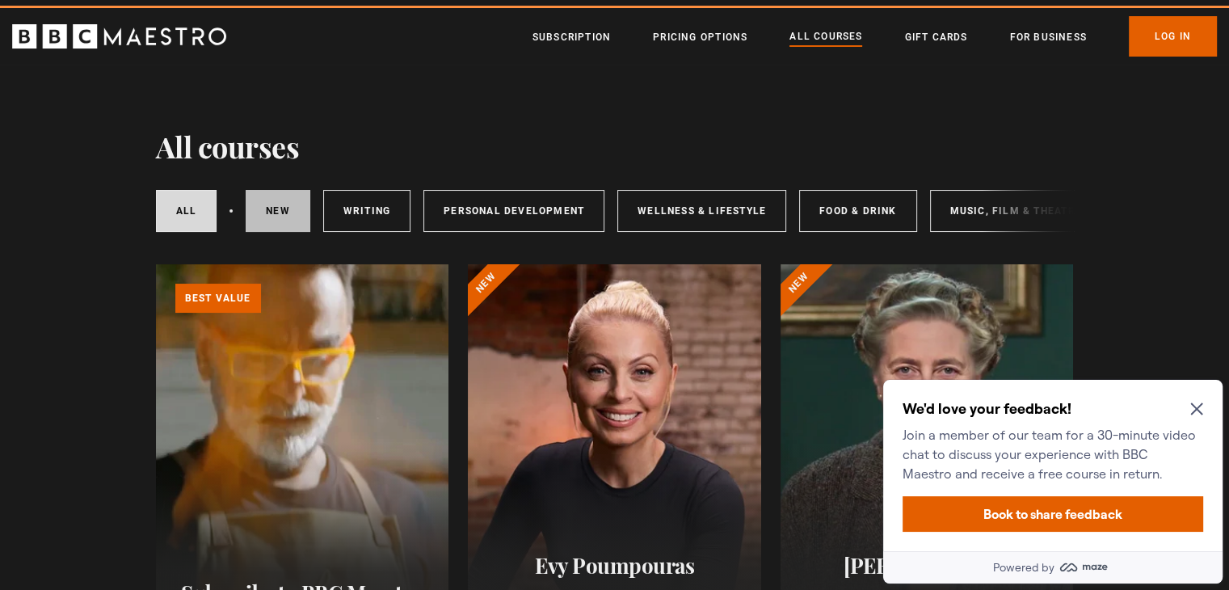 This screenshot has width=1229, height=590. What do you see at coordinates (320, 36) in the screenshot?
I see `button: Close Maze Prompt` at bounding box center [320, 36].